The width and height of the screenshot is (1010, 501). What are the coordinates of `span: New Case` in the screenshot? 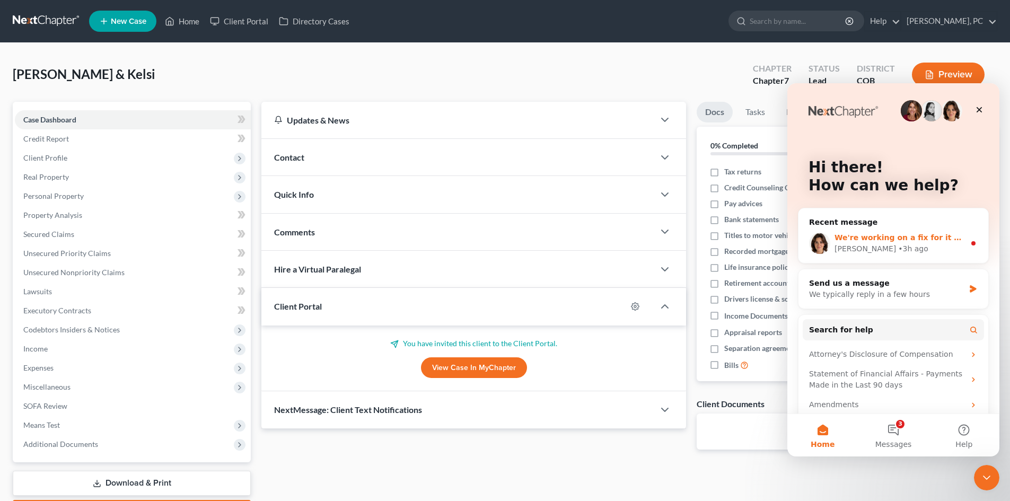 It's located at (128, 21).